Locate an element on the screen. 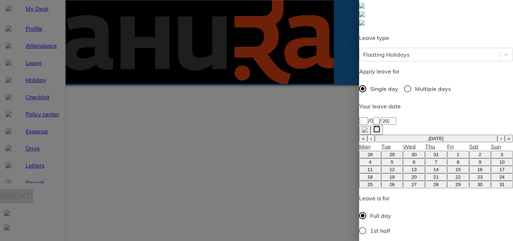 The height and width of the screenshot is (241, 513). button: 18 August 2025 is located at coordinates (370, 177).